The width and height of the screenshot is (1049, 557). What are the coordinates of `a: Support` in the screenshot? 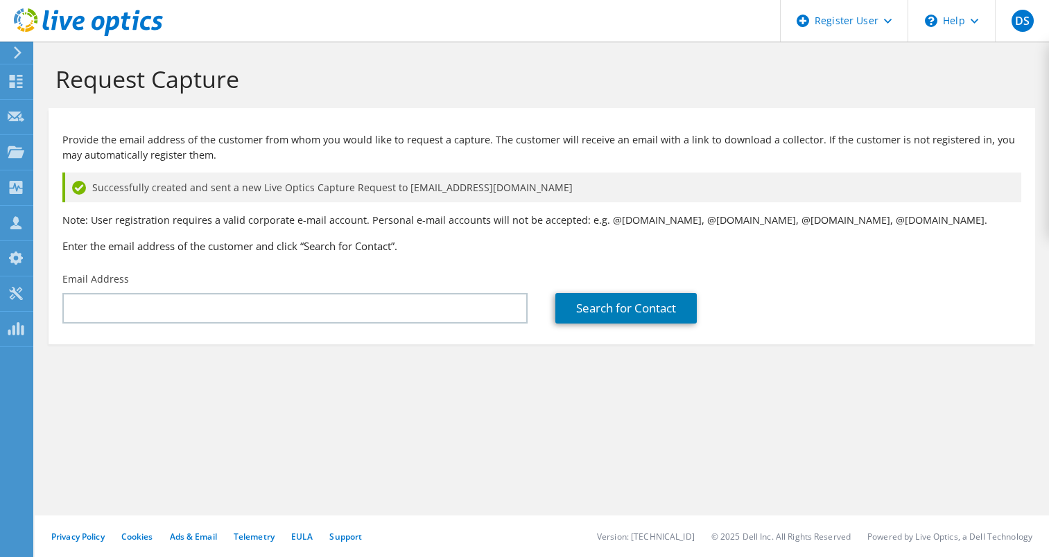 It's located at (345, 536).